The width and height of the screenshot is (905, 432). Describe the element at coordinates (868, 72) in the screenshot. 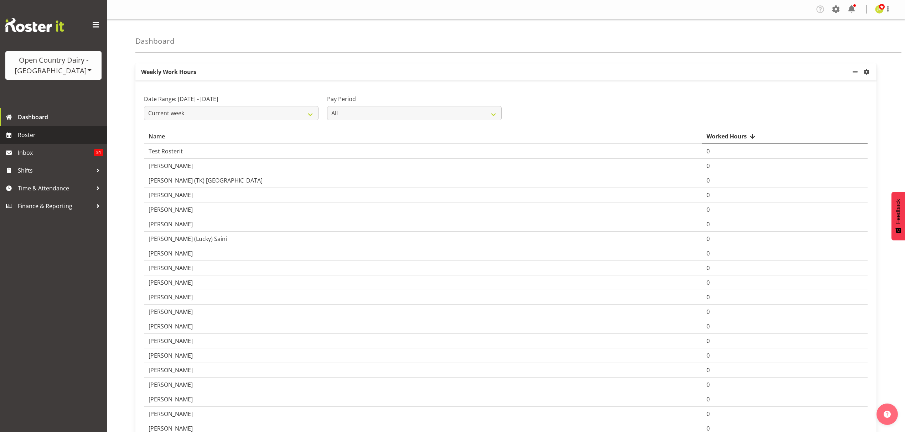

I see `a: settings` at that location.